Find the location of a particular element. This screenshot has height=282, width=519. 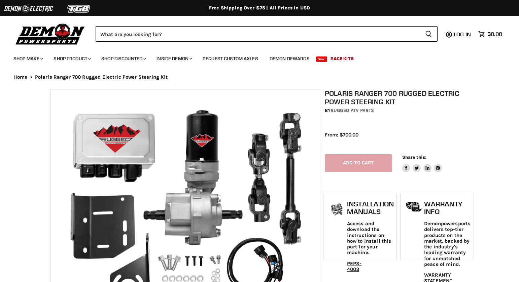

a: Demon Rewards is located at coordinates (289, 59).